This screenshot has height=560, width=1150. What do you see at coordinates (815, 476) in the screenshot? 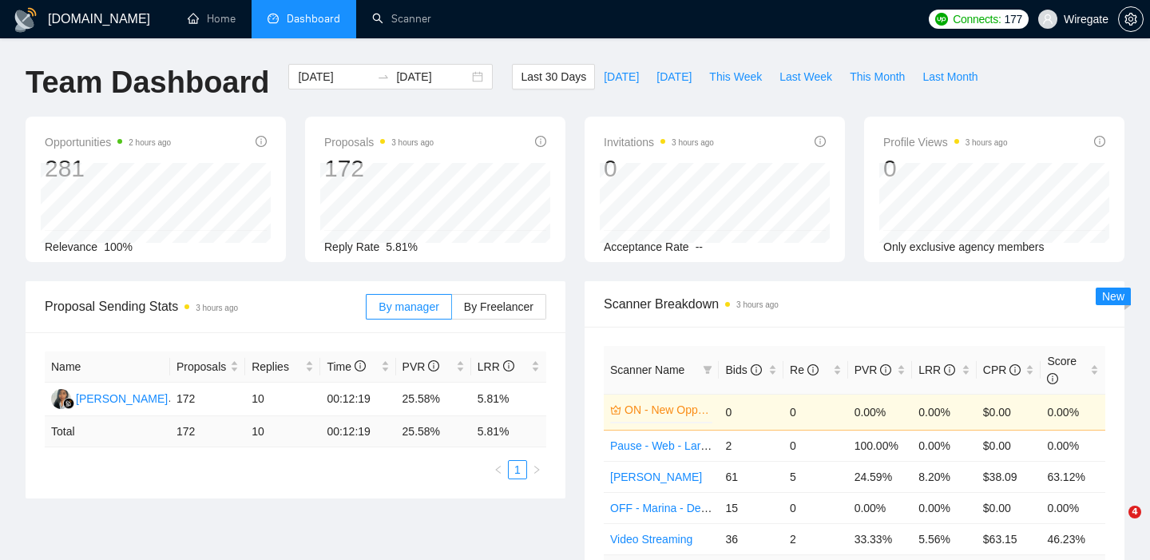
I see `td: 5` at bounding box center [815, 476].